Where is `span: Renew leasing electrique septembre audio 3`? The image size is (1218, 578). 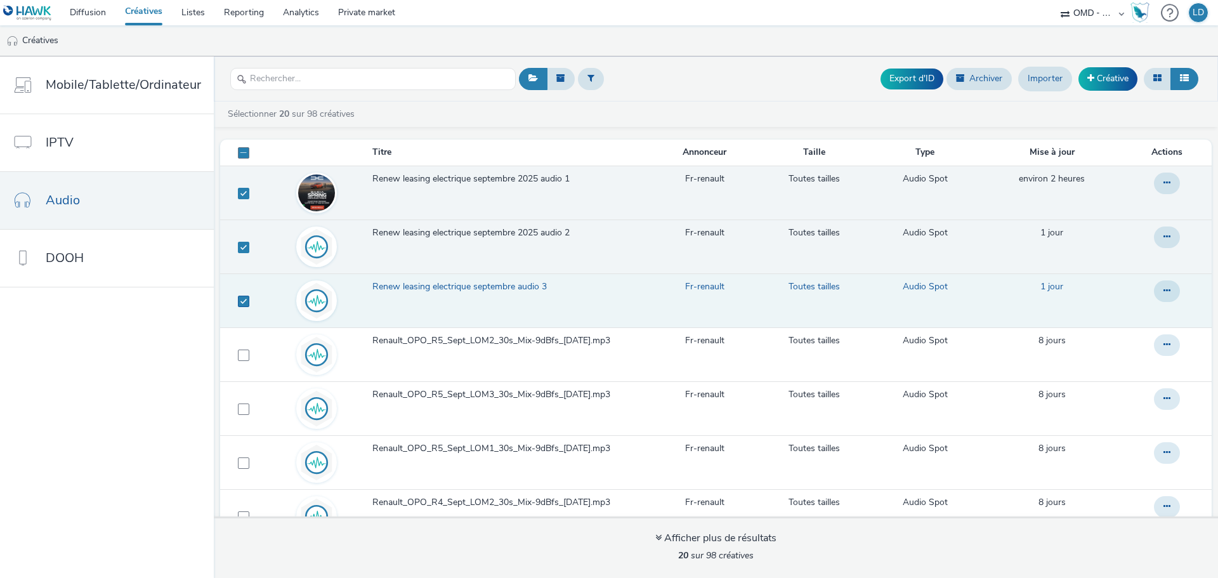 span: Renew leasing electrique septembre audio 3 is located at coordinates (462, 287).